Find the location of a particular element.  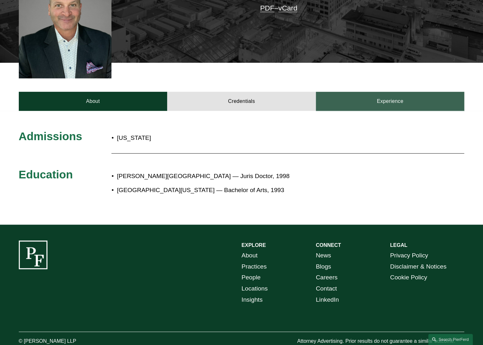

a: Insights is located at coordinates (252, 299).